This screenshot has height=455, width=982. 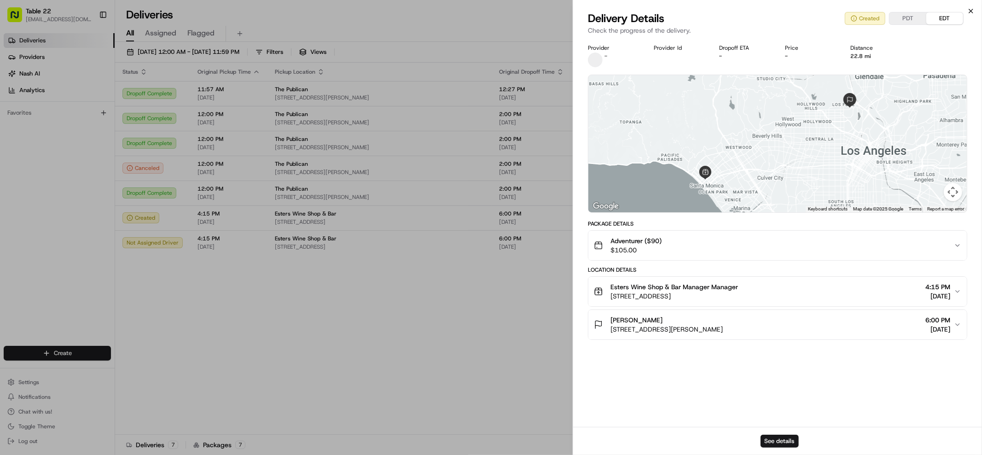 What do you see at coordinates (915, 208) in the screenshot?
I see `a: Terms` at bounding box center [915, 208].